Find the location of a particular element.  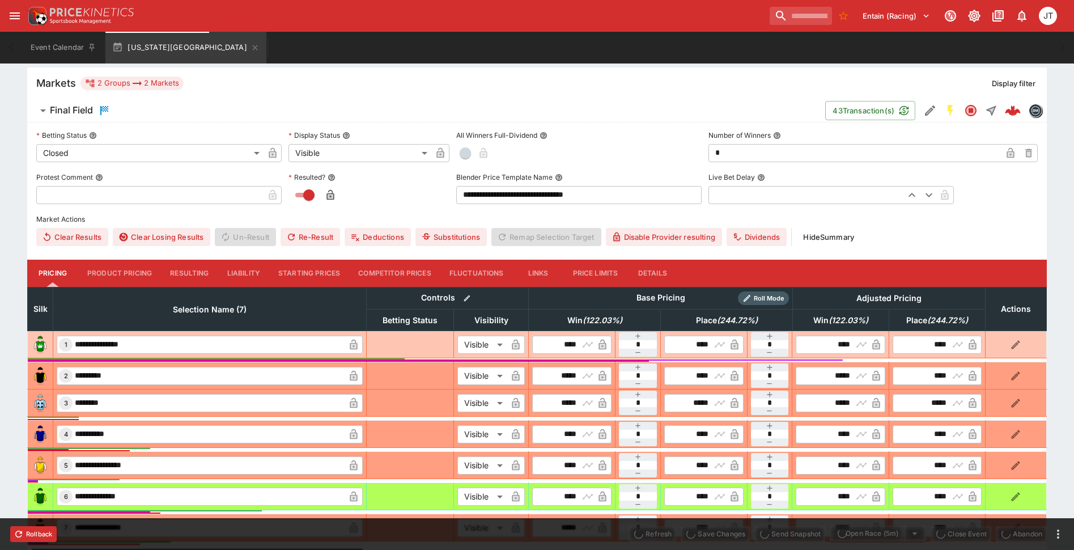

button: 43Transaction(s) is located at coordinates (870, 110).